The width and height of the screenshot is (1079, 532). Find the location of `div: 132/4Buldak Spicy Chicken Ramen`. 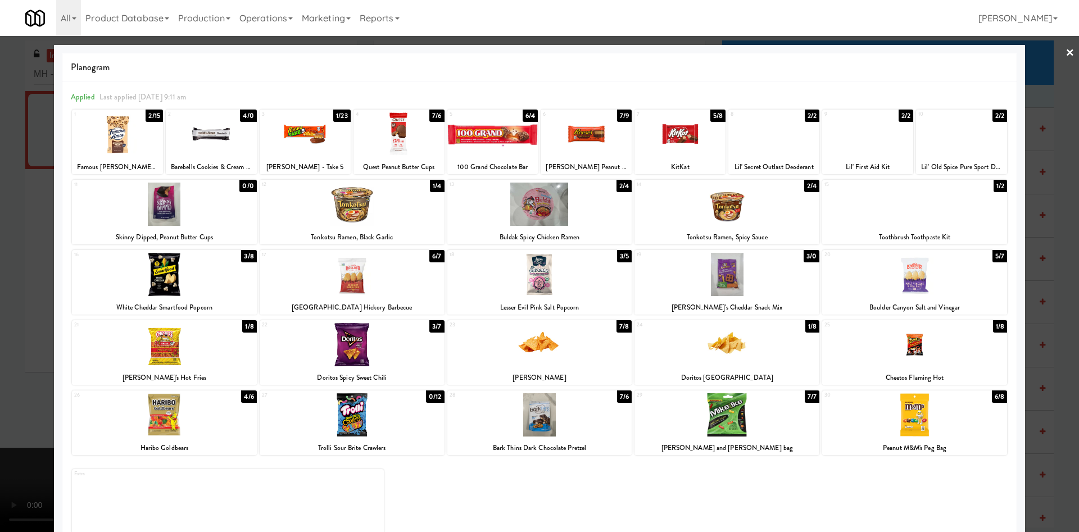

div: 132/4Buldak Spicy Chicken Ramen is located at coordinates (540, 212).